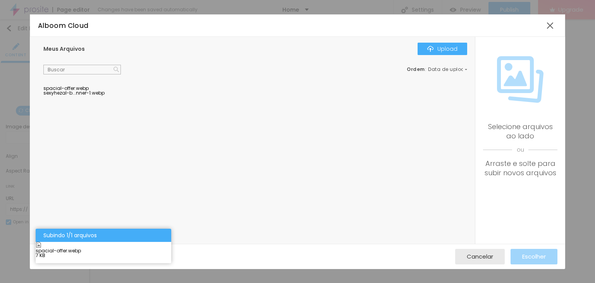 The width and height of the screenshot is (595, 283). What do you see at coordinates (480, 257) in the screenshot?
I see `button: Cancelar` at bounding box center [480, 257].